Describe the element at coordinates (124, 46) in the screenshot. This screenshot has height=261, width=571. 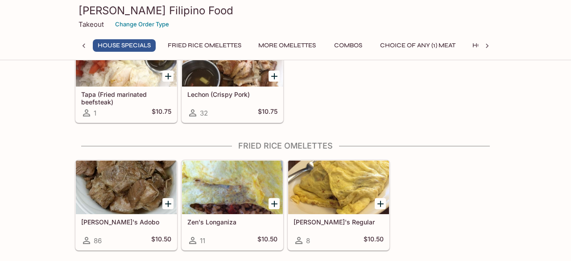
I see `button: House Specials` at that location.